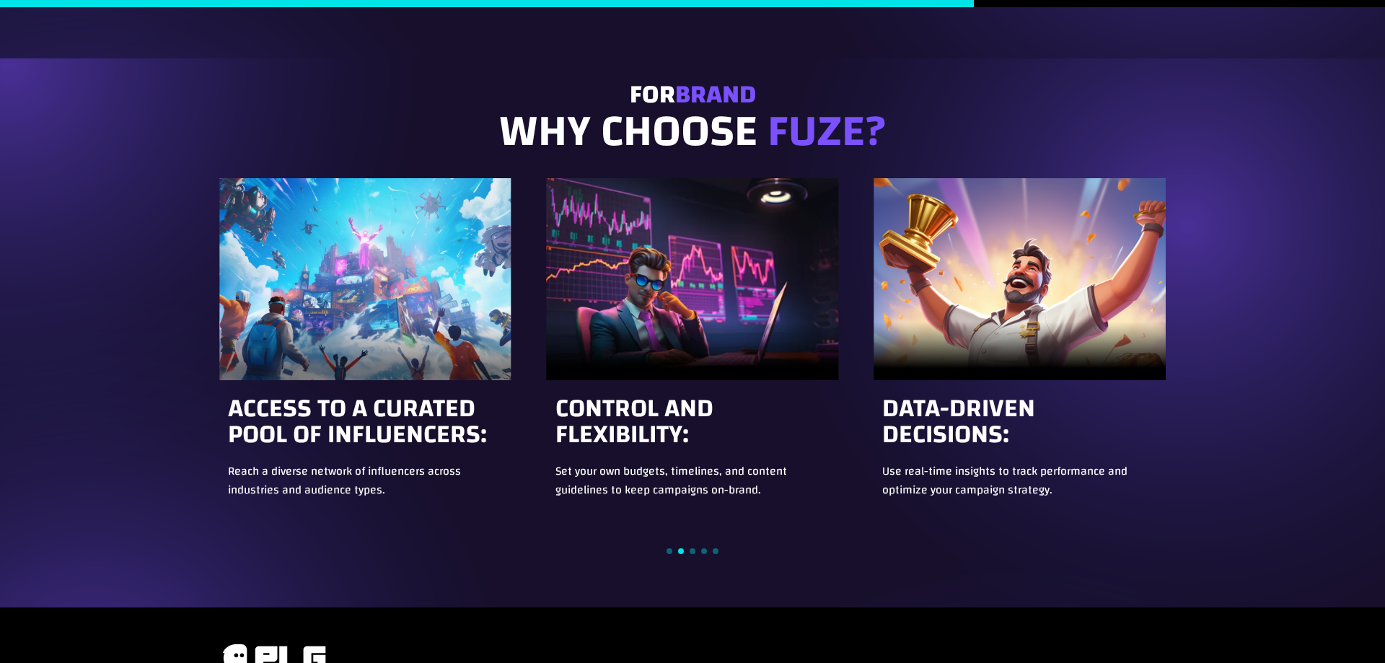 The image size is (1385, 663). I want to click on div: 7 / 11, so click(1019, 346).